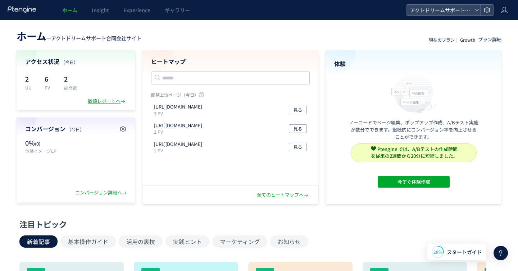 The height and width of the screenshot is (271, 518). Describe the element at coordinates (37, 144) in the screenshot. I see `span: (0)` at that location.